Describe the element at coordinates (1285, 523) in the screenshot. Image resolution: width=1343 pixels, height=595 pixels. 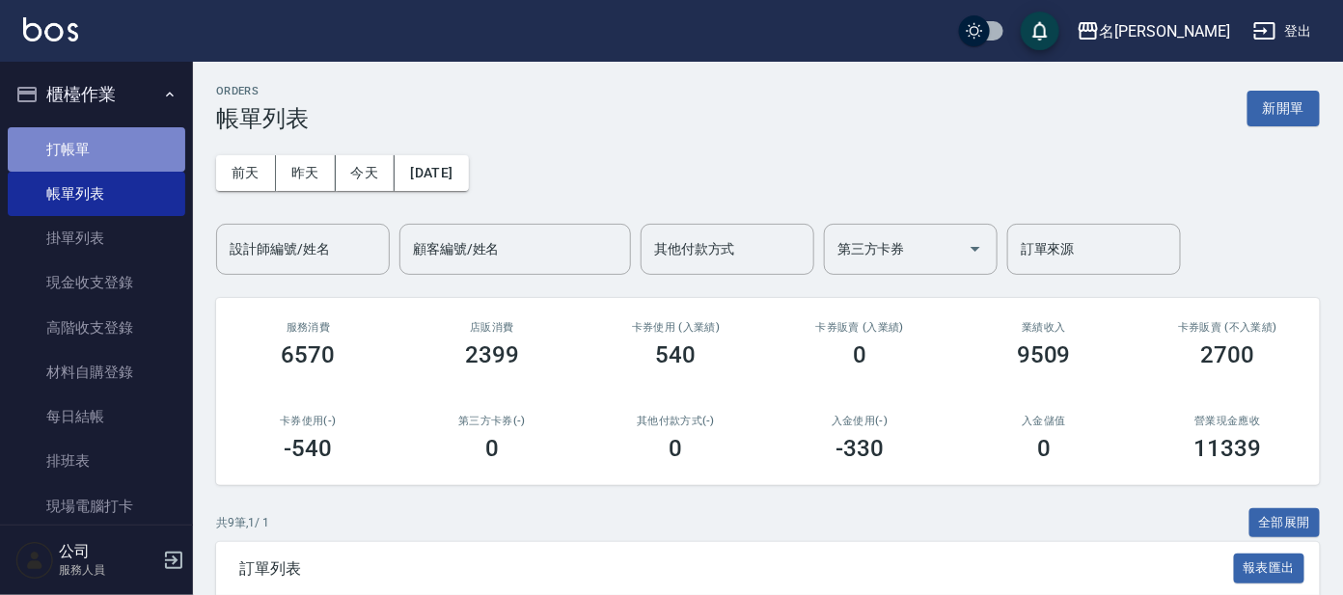
I see `button: 全部展開` at that location.